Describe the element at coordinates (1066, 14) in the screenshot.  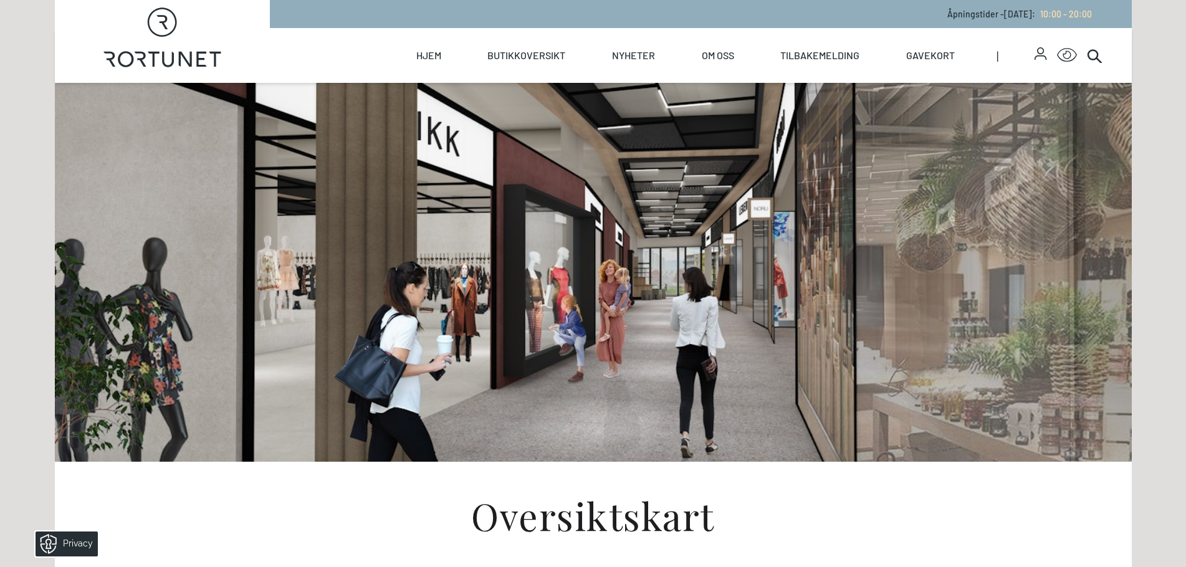
I see `span: 10:00 - 20:00` at that location.